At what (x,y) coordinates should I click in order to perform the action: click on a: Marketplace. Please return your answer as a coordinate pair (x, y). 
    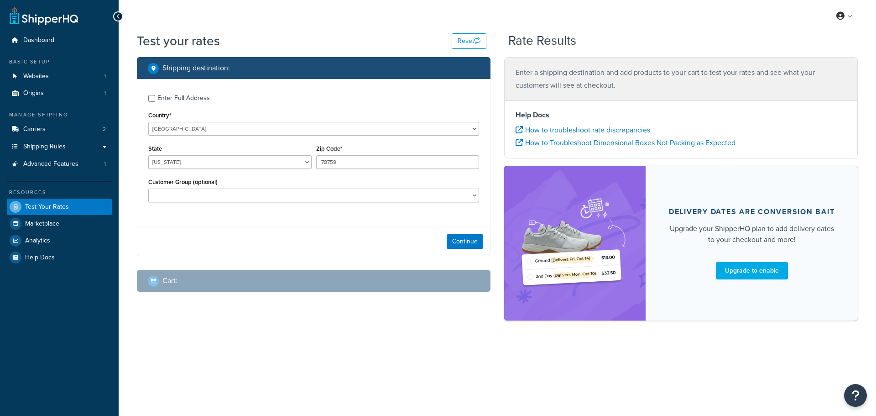
    Looking at the image, I should click on (59, 224).